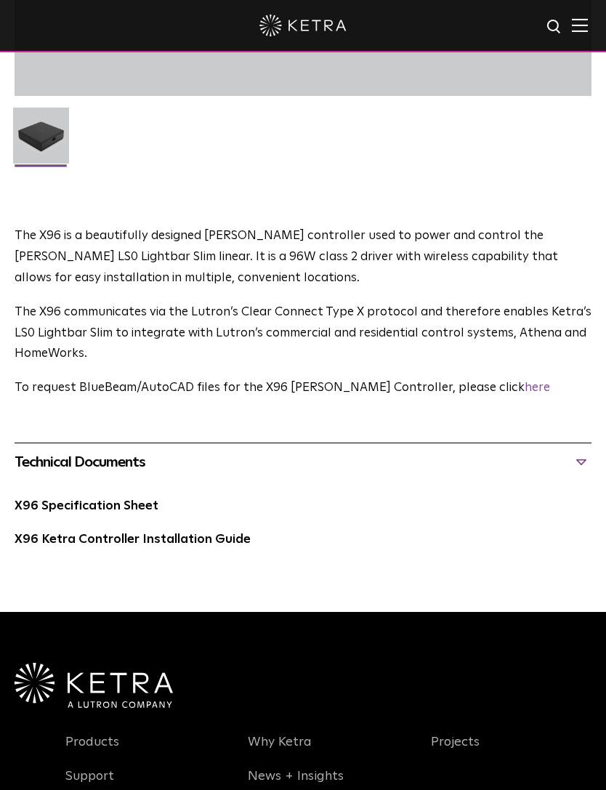 This screenshot has width=606, height=790. What do you see at coordinates (303, 25) in the screenshot?
I see `img: ketra-logo-2019-white` at bounding box center [303, 25].